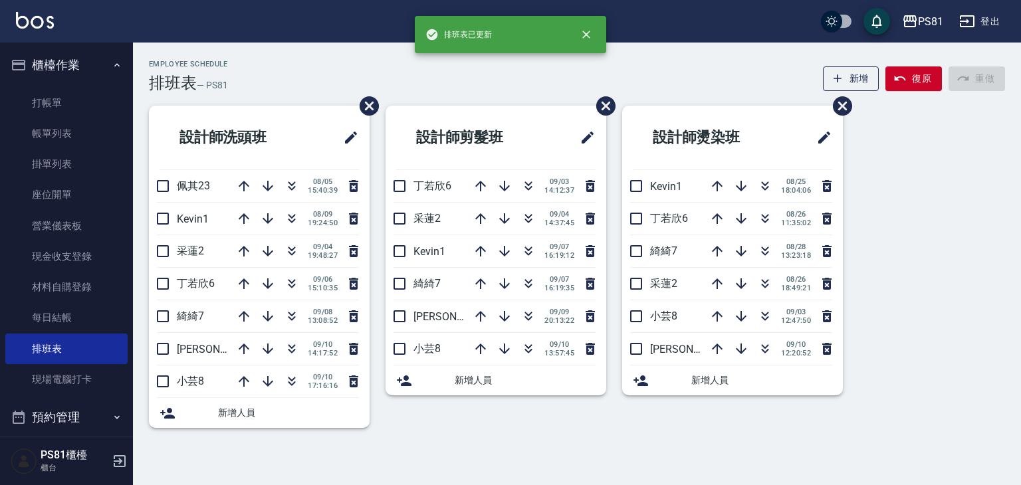 The image size is (1021, 485). What do you see at coordinates (66, 164) in the screenshot?
I see `a: 掛單列表` at bounding box center [66, 164].